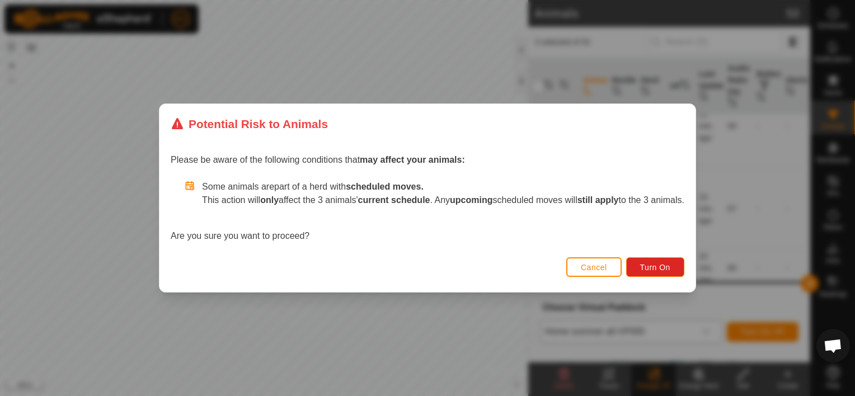 The width and height of the screenshot is (855, 396). Describe the element at coordinates (655, 267) in the screenshot. I see `span: Turn On` at that location.